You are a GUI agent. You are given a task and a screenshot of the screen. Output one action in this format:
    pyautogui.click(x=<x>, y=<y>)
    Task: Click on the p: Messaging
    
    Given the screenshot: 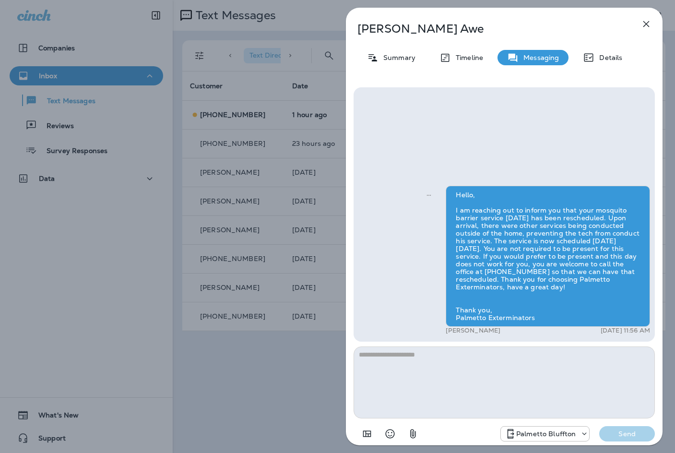 What is the action you would take?
    pyautogui.click(x=539, y=58)
    